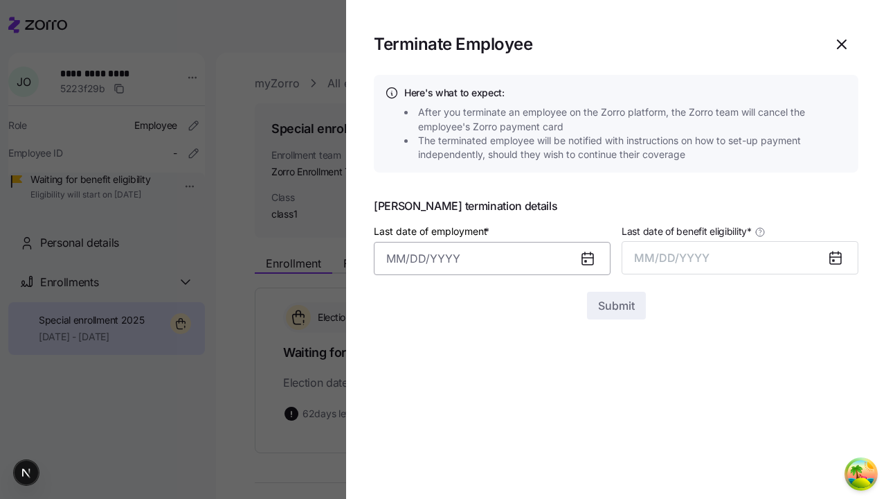 Image resolution: width=886 pixels, height=499 pixels. Describe the element at coordinates (635, 119) in the screenshot. I see `span: After you terminate an employee on the Zorro platform, the Zorro team will cancel the employee's ...` at that location.